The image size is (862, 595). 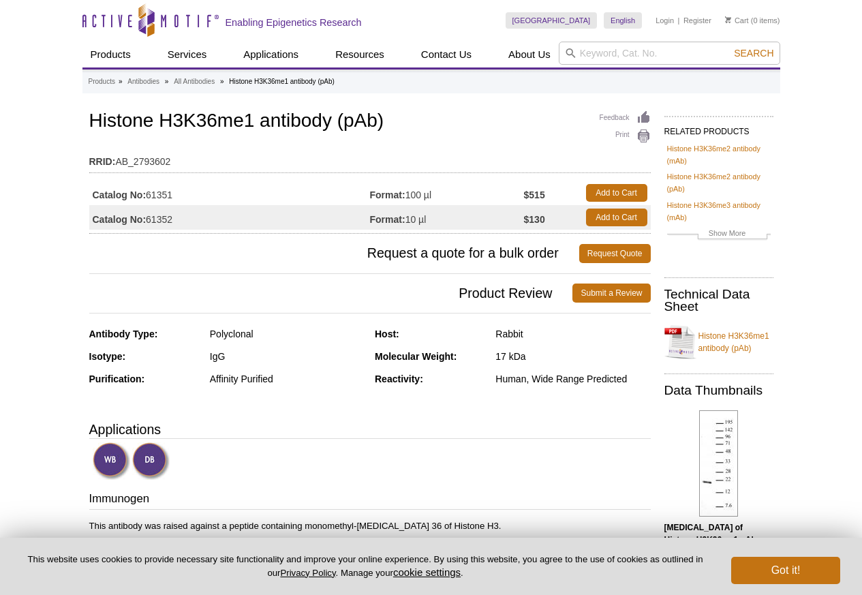 I want to click on a: Resources, so click(x=360, y=55).